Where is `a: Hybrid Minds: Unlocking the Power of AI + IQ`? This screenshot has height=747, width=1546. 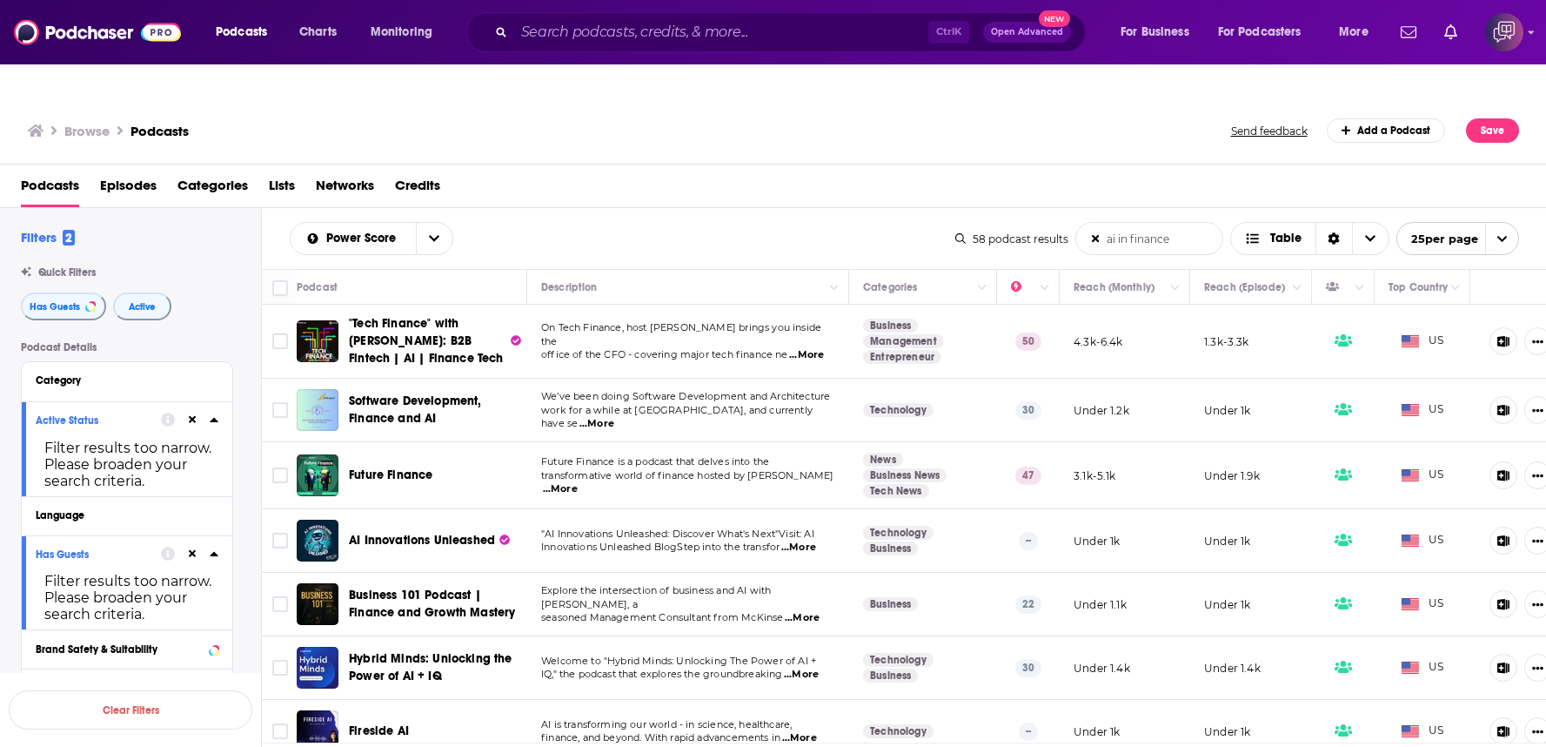 a: Hybrid Minds: Unlocking the Power of AI + IQ is located at coordinates (435, 667).